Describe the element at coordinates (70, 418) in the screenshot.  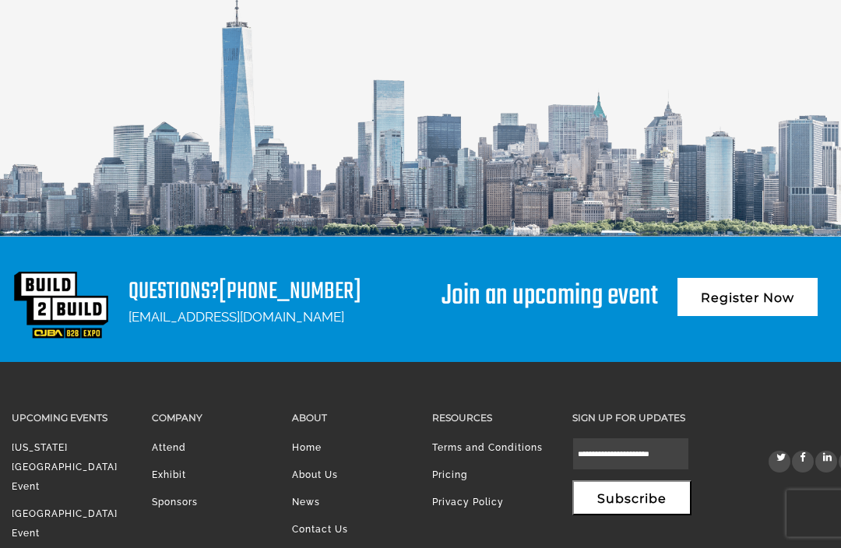
I see `h3: Upcoming Events` at that location.